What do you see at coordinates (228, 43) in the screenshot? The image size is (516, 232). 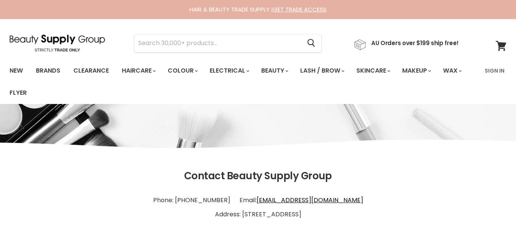 I see `form: Product` at bounding box center [228, 43].